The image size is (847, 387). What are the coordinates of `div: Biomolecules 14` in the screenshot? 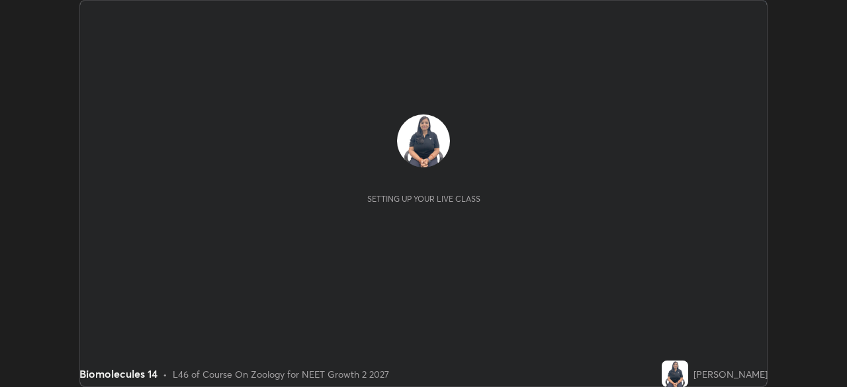 It's located at (118, 374).